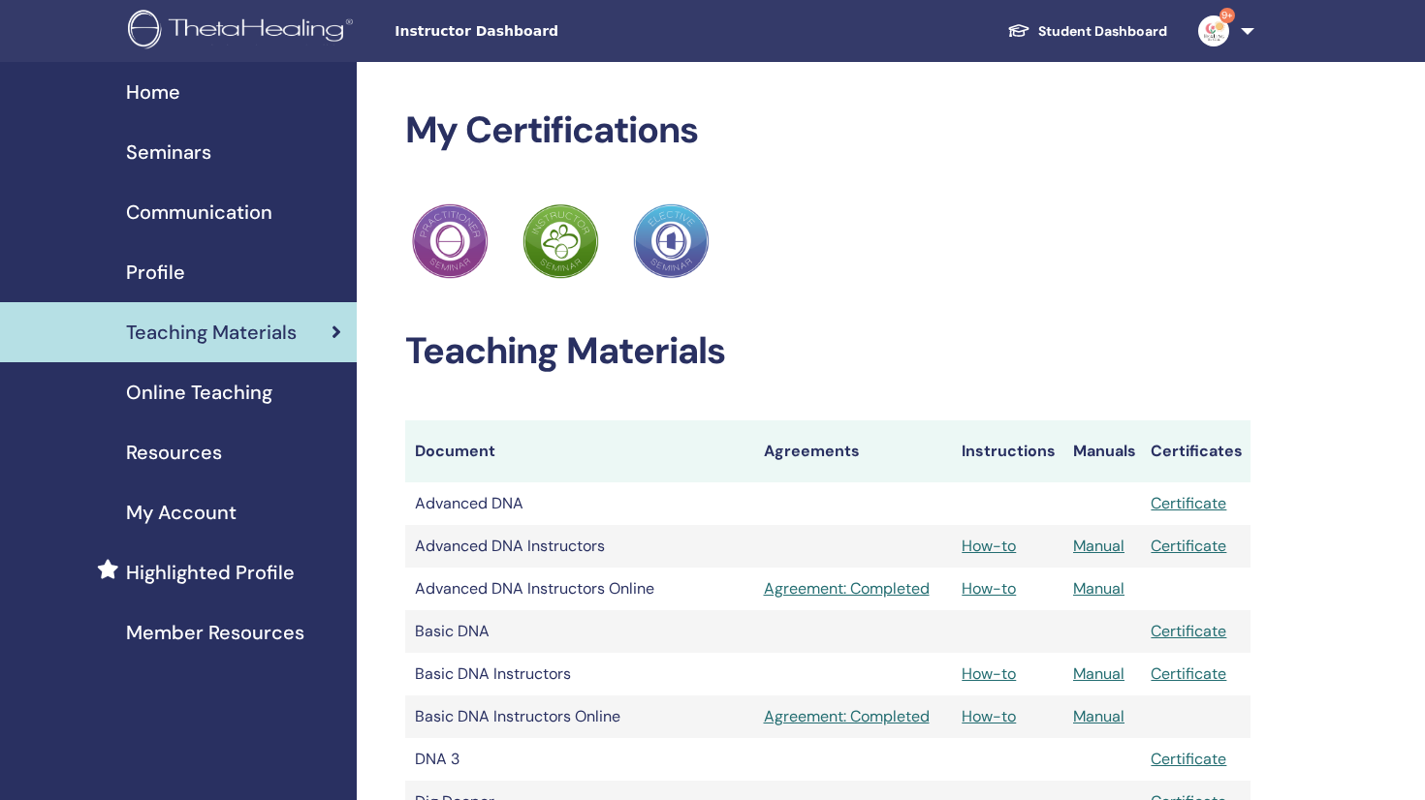 The image size is (1425, 800). What do you see at coordinates (828, 352) in the screenshot?
I see `h2: Teaching Materials` at bounding box center [828, 352].